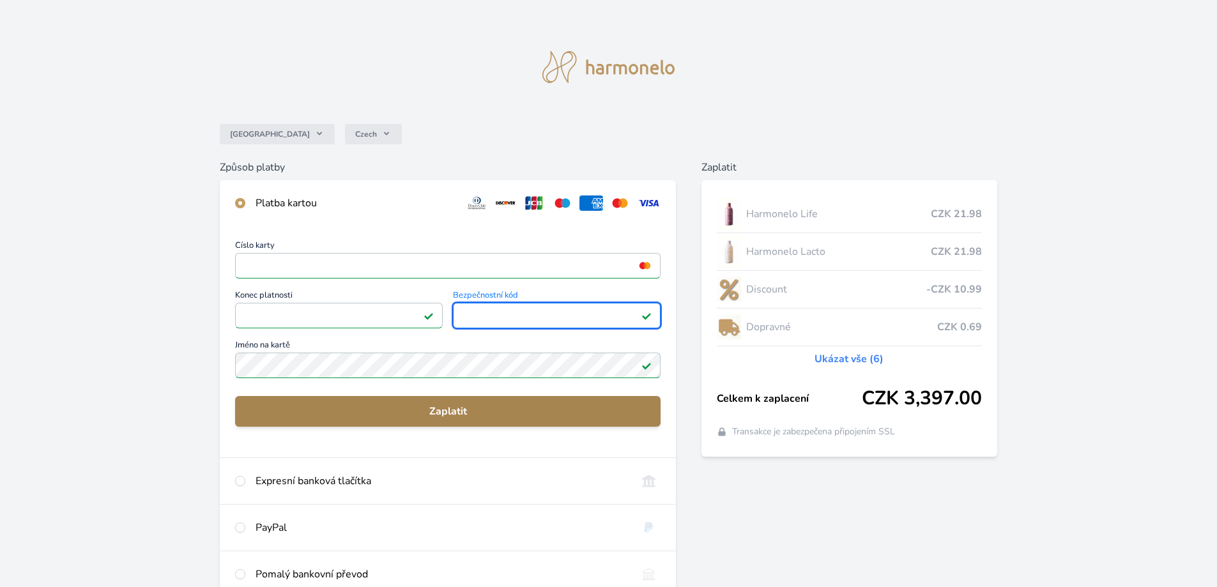 The width and height of the screenshot is (1217, 587). Describe the element at coordinates (648, 574) in the screenshot. I see `img: bankTransfer_IBAN.svg` at that location.